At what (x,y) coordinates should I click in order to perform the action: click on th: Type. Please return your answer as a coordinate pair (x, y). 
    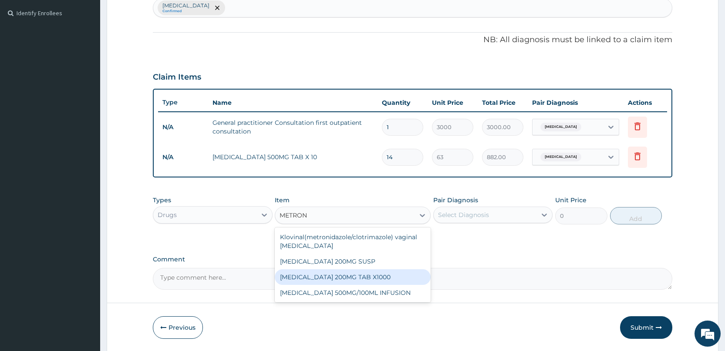
    Looking at the image, I should click on (183, 102).